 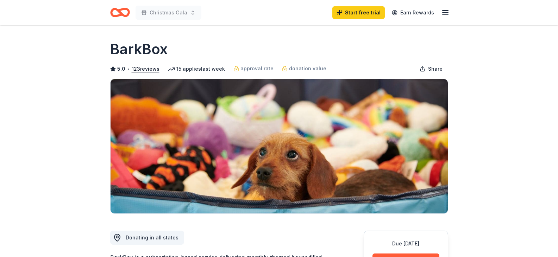 I want to click on a: donation value, so click(x=304, y=69).